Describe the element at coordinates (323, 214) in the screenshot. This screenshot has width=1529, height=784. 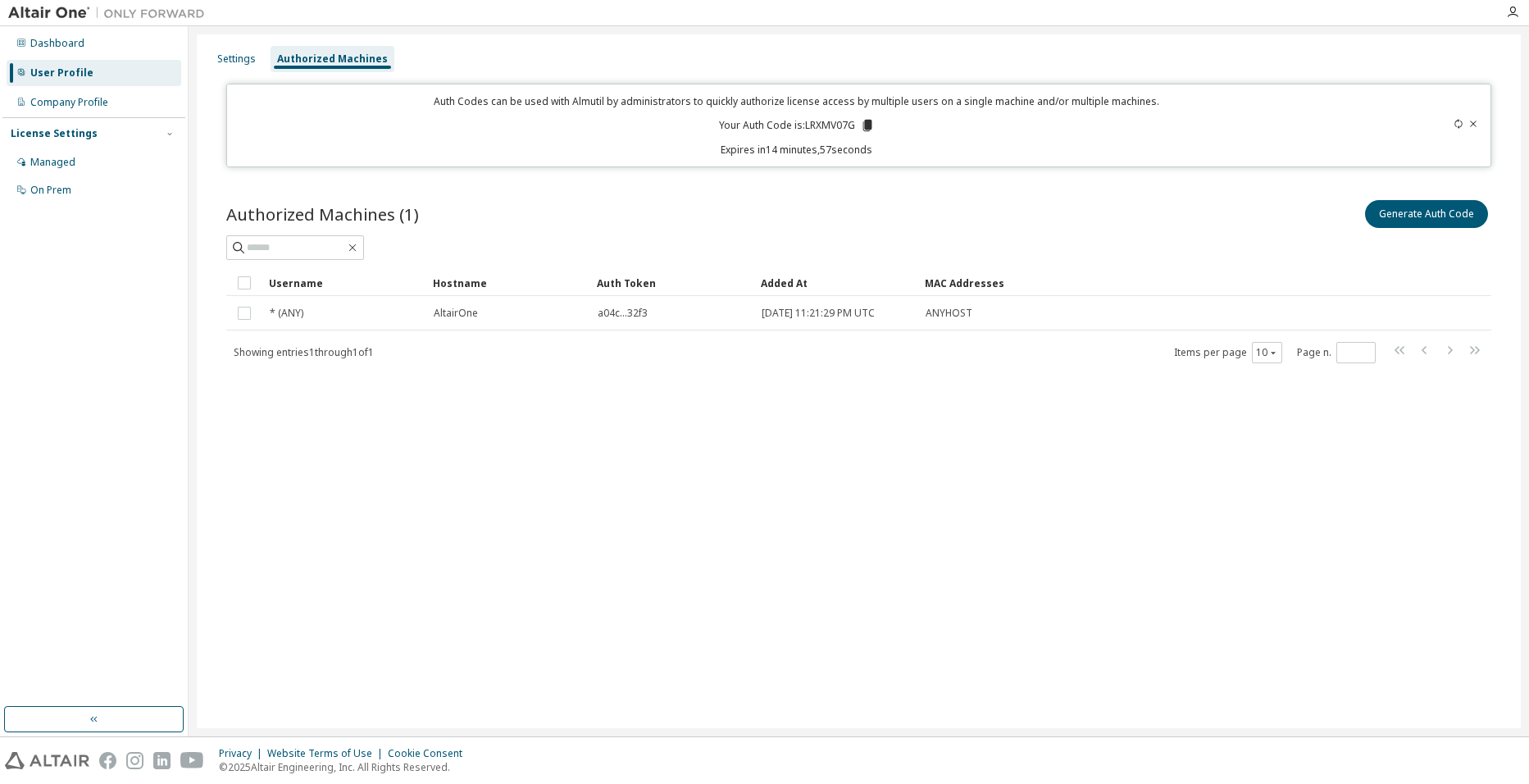
I see `span: Authorized Machines (1)` at that location.